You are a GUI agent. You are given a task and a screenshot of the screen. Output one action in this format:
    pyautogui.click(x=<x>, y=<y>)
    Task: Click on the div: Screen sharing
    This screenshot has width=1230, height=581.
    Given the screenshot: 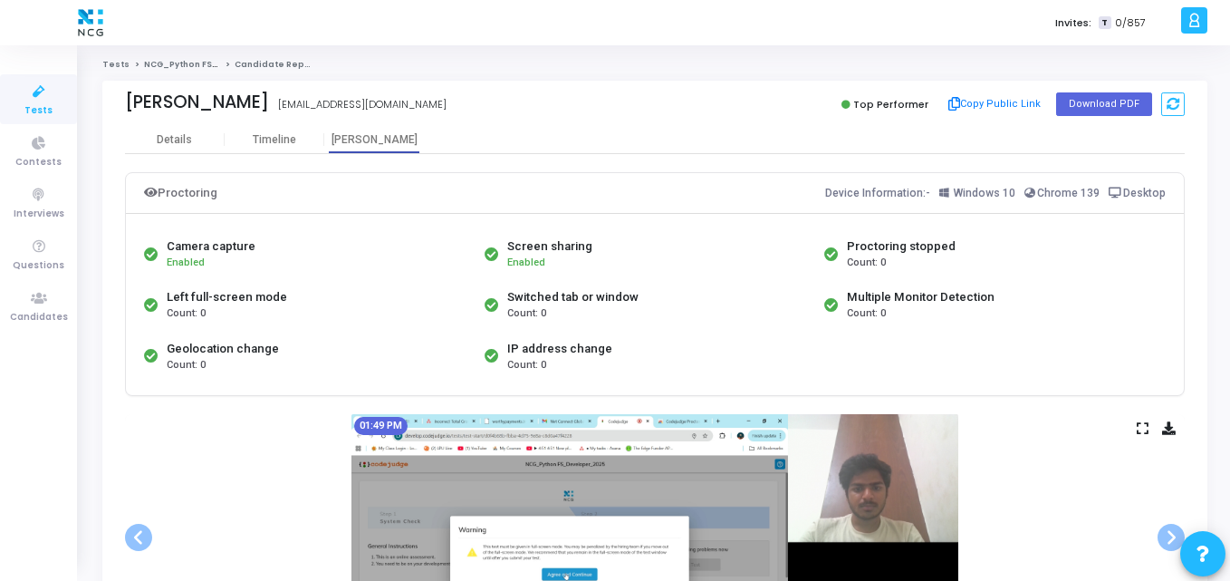 What is the action you would take?
    pyautogui.click(x=550, y=246)
    